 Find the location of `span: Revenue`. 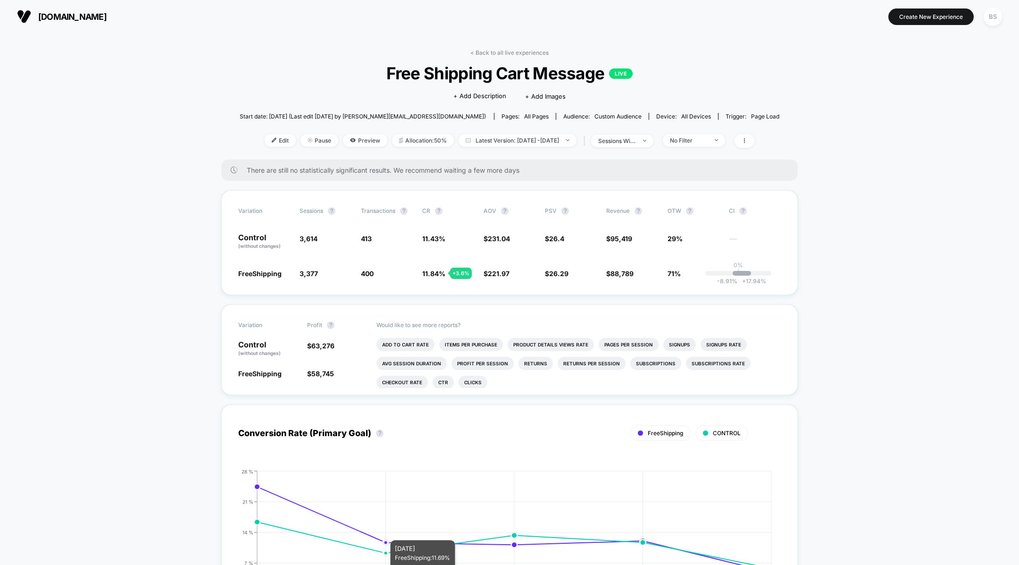

span: Revenue is located at coordinates (618, 210).